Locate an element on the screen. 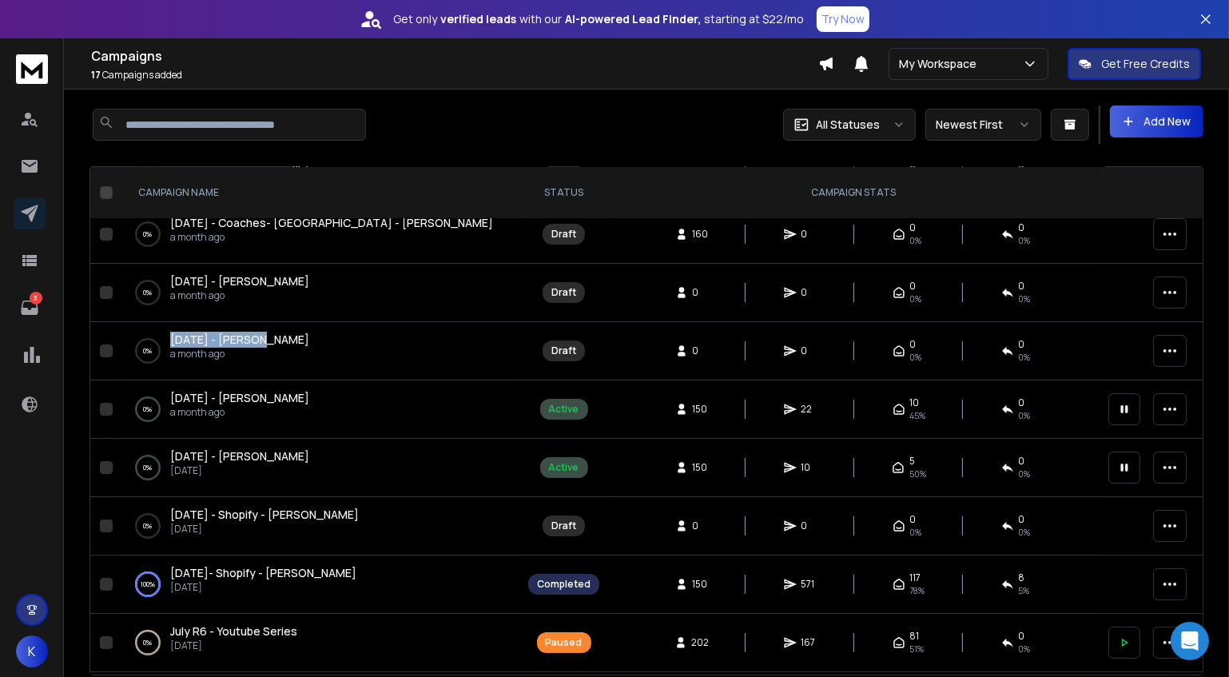  p: Get only with our starting at $22/mo is located at coordinates (598, 19).